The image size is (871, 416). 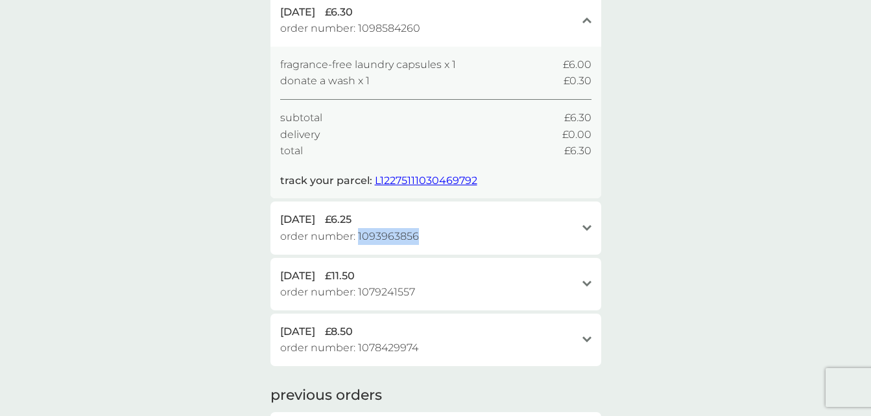 I want to click on span: L12275111030469792, so click(x=426, y=180).